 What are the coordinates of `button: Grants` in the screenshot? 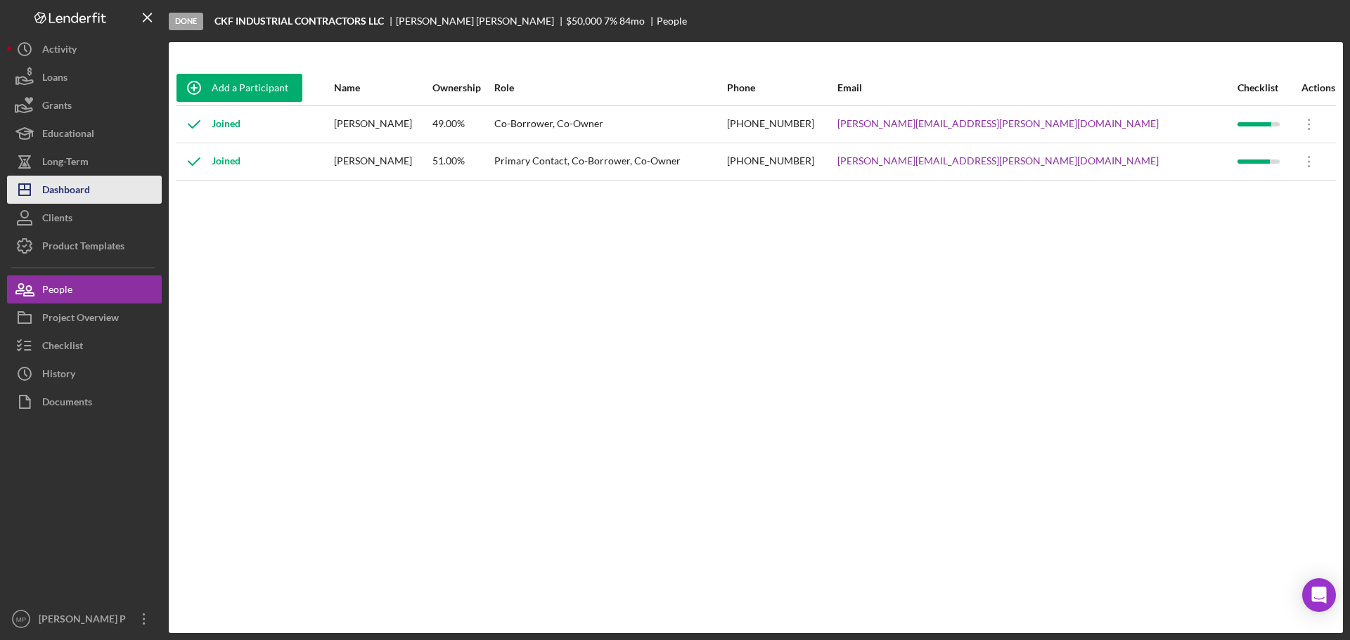 It's located at (84, 105).